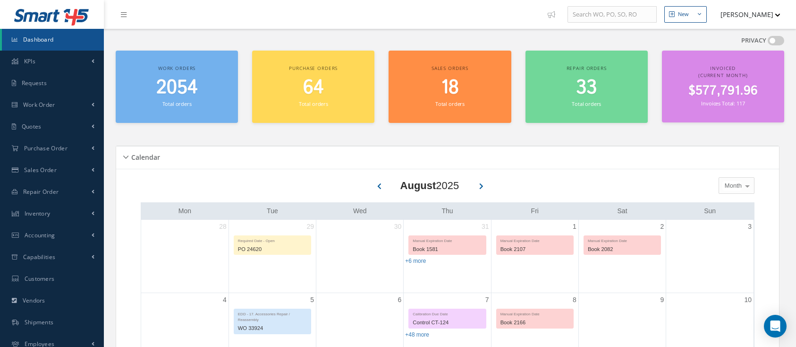 The width and height of the screenshot is (796, 347). Describe the element at coordinates (447, 322) in the screenshot. I see `div: Control CT-124` at that location.